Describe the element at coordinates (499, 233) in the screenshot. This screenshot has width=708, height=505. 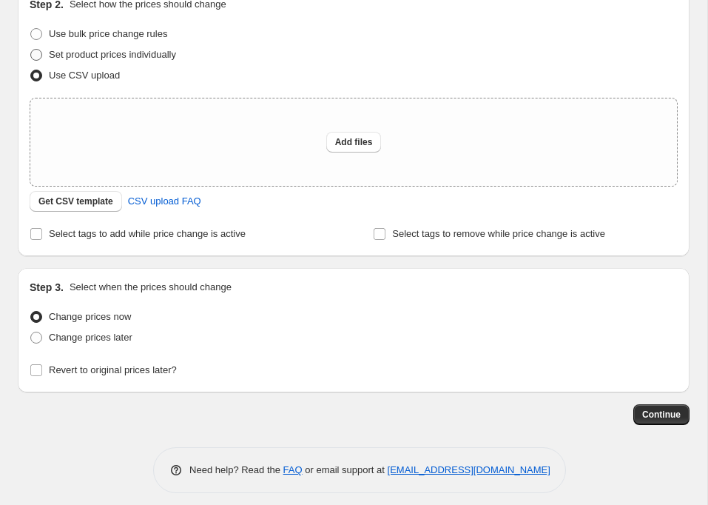
I see `span: Select tags to remove while price change is active` at that location.